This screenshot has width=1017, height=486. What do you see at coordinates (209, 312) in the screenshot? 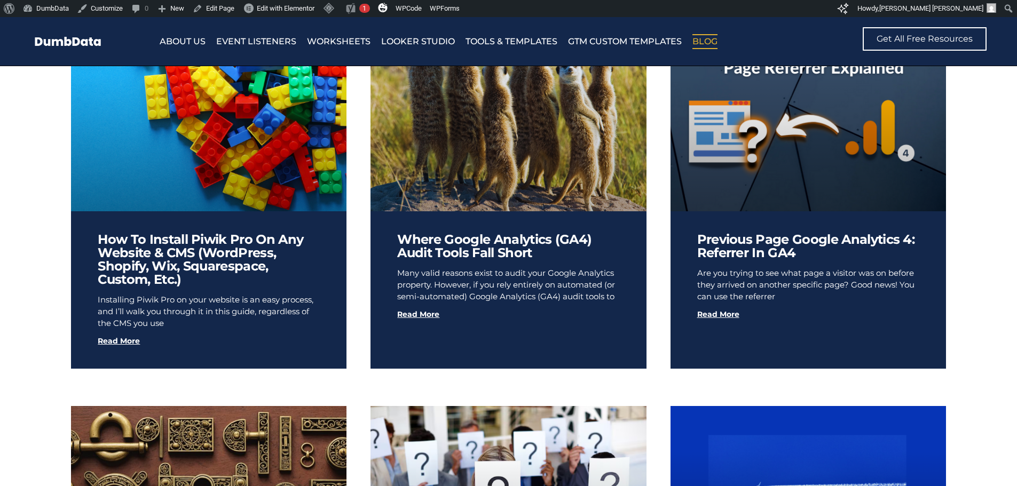
I see `p: Installing Piwik Pro on your website is an easy process, and I’ll walk you through it in this gui...` at bounding box center [209, 312].